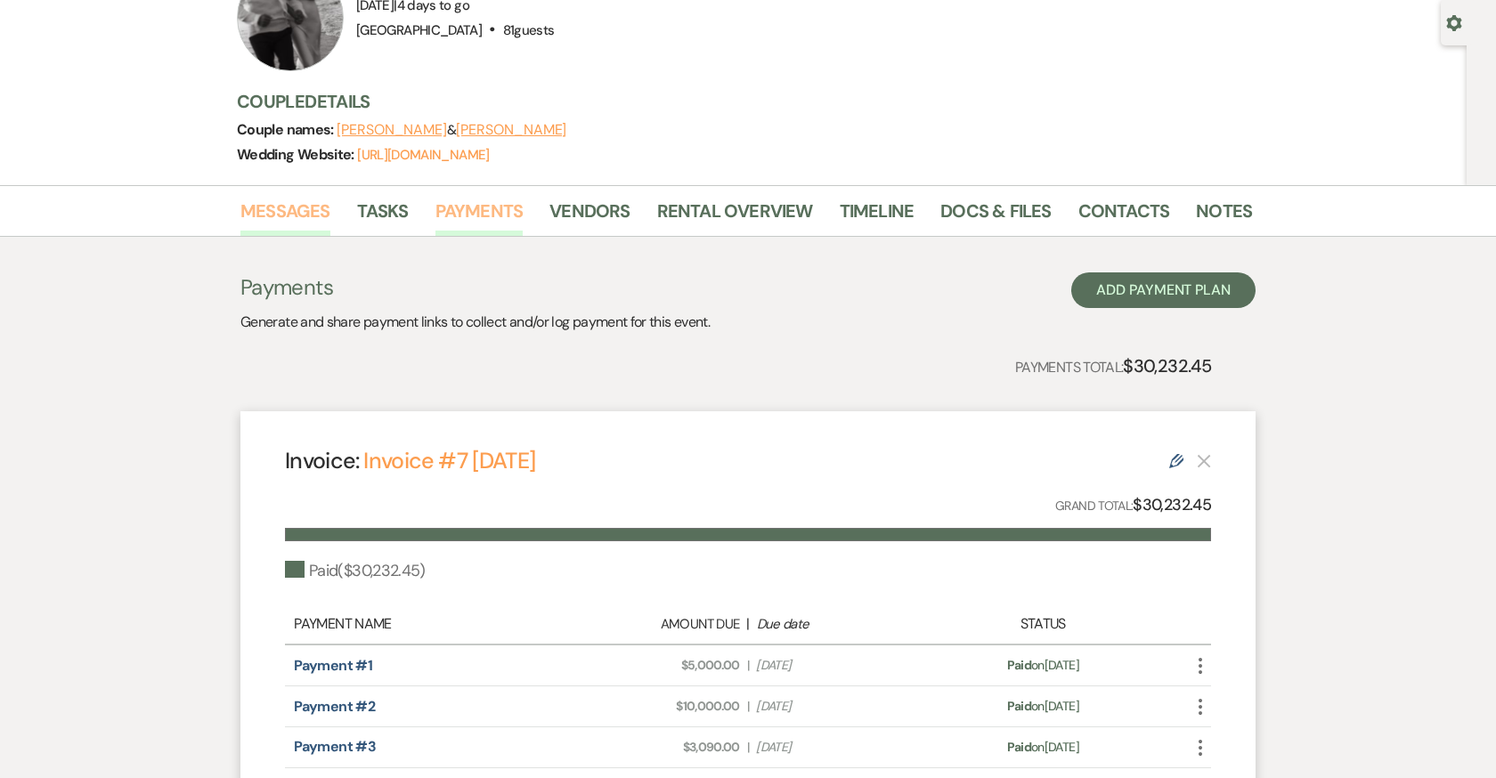 This screenshot has width=1496, height=778. Describe the element at coordinates (529, 30) in the screenshot. I see `span: 81 guests` at that location.